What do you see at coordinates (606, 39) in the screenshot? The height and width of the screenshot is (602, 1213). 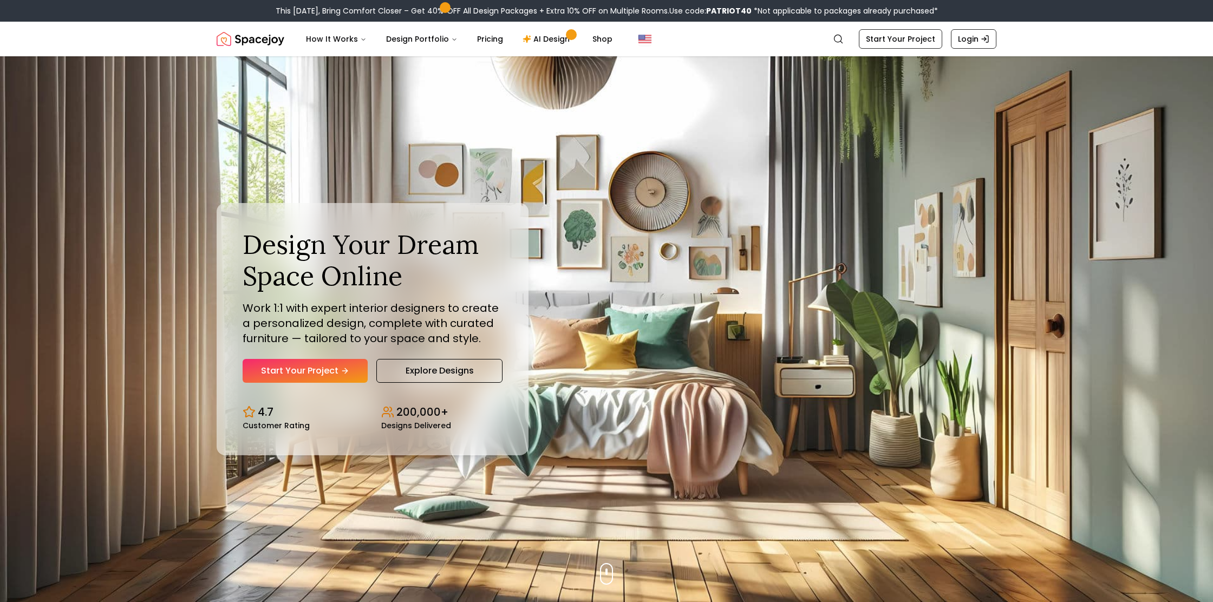 I see `nav: Global` at bounding box center [606, 39].